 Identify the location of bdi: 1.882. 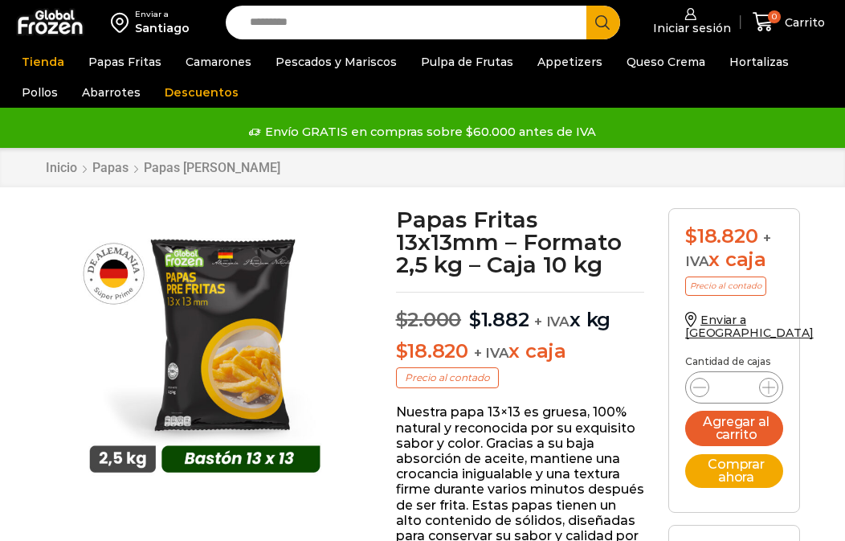
(499, 319).